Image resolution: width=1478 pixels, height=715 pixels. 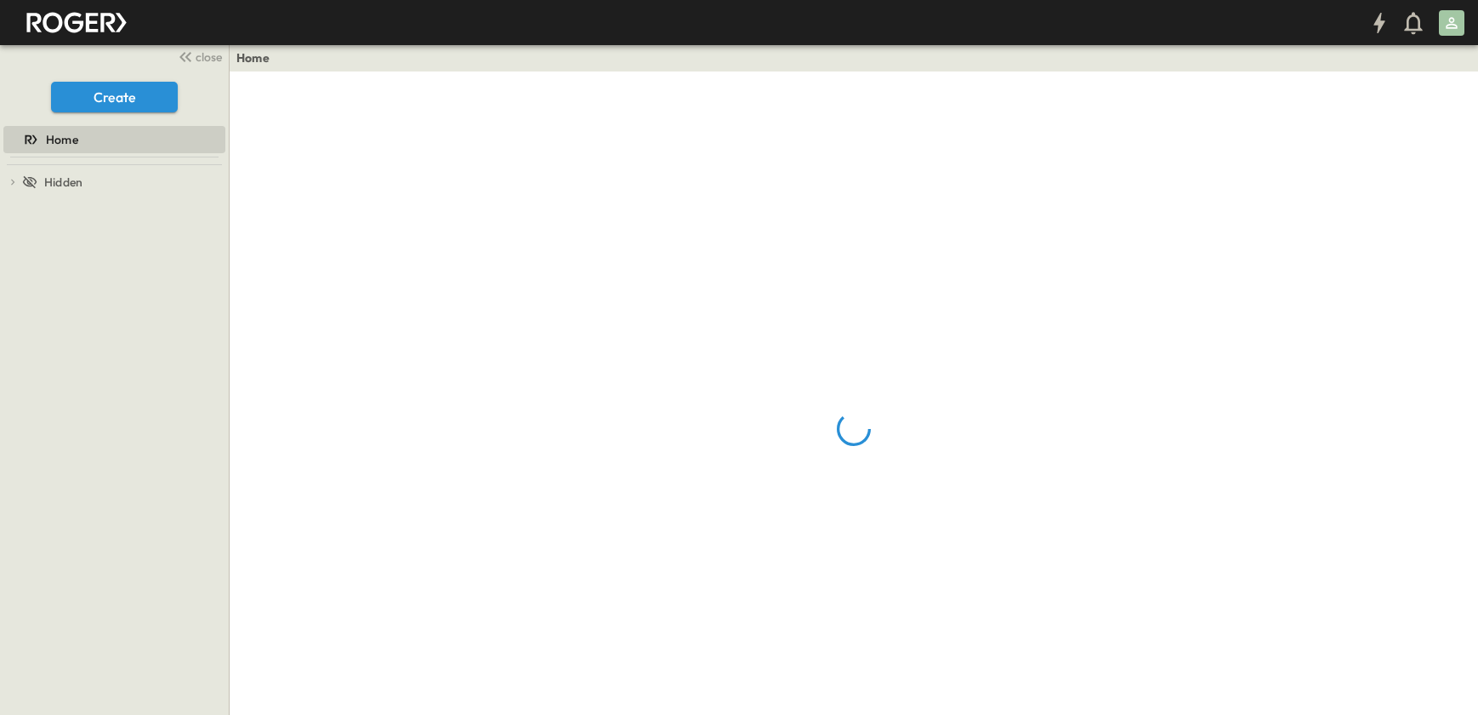 What do you see at coordinates (114, 97) in the screenshot?
I see `button: Create` at bounding box center [114, 97].